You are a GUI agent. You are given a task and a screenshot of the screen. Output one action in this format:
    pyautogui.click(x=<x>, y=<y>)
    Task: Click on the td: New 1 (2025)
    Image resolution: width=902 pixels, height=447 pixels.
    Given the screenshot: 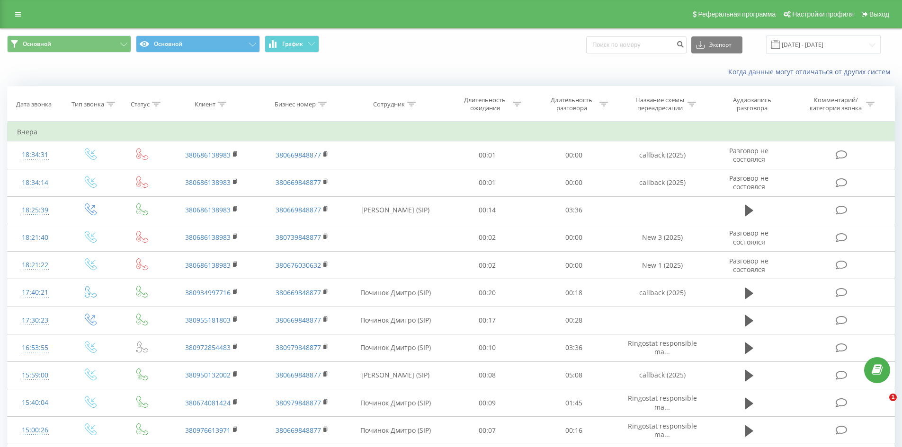 What is the action you would take?
    pyautogui.click(x=662, y=266)
    